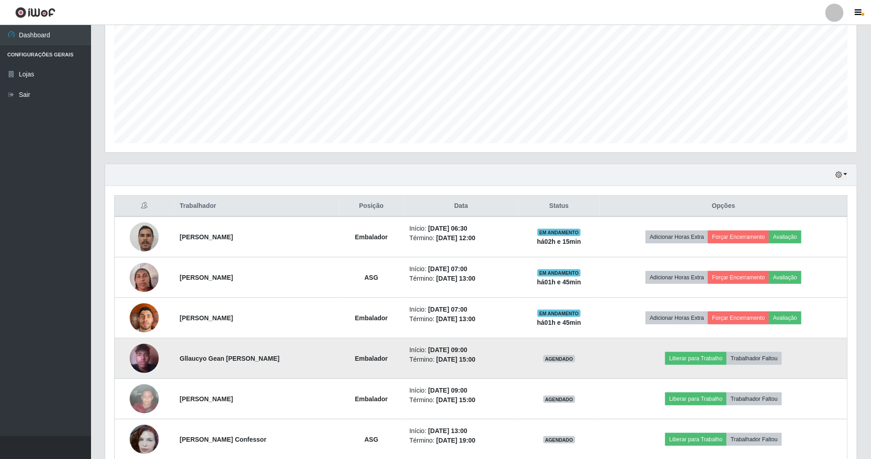 This screenshot has width=871, height=459. I want to click on th: Opções, so click(723, 206).